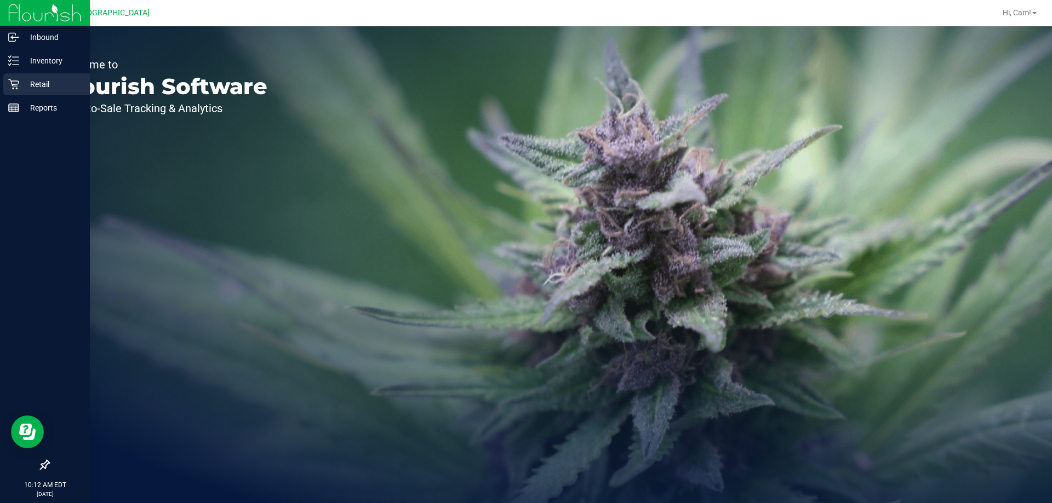  What do you see at coordinates (52, 37) in the screenshot?
I see `p: Inbound` at bounding box center [52, 37].